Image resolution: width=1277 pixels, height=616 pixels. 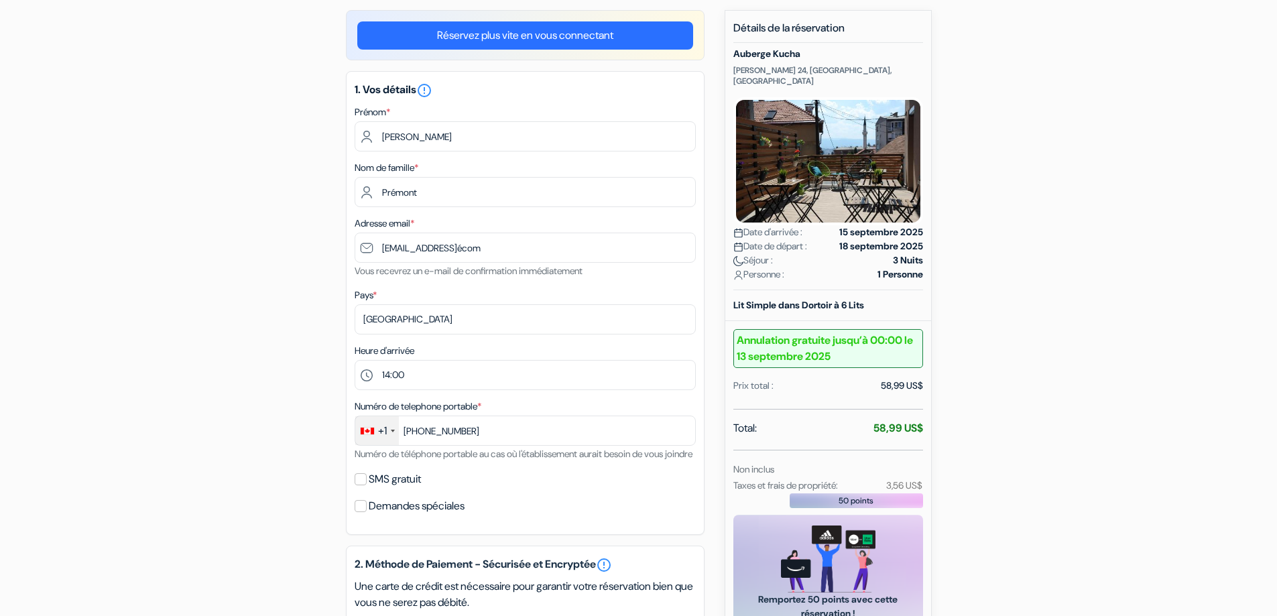 I want to click on a: Réservez plus vite en vous connectant, so click(x=525, y=36).